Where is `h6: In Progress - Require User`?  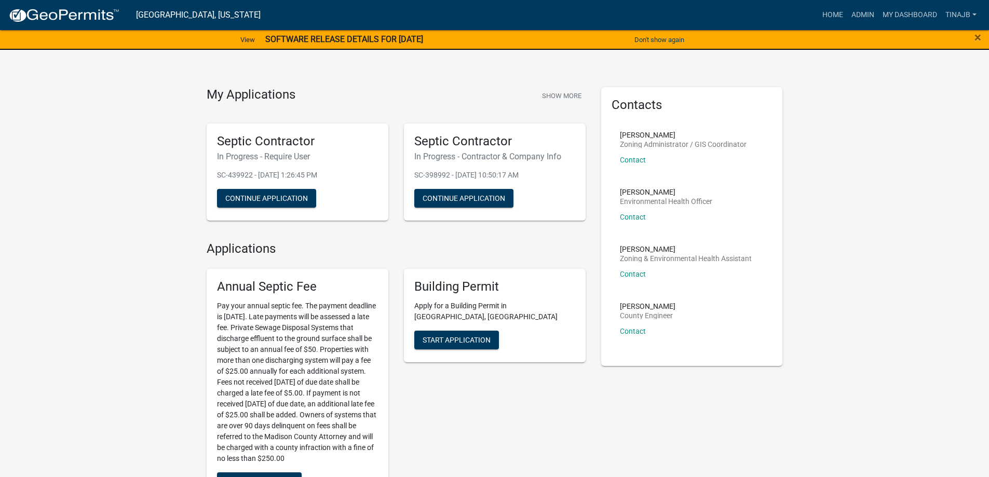
h6: In Progress - Require User is located at coordinates (298, 156).